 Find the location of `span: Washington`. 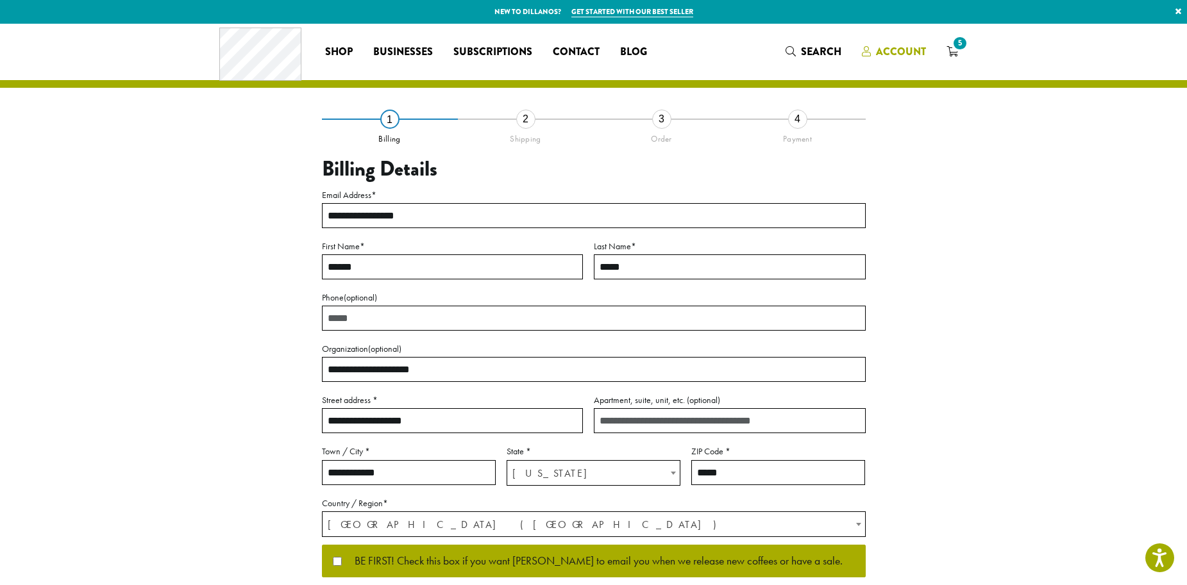

span: Washington is located at coordinates (593, 473).